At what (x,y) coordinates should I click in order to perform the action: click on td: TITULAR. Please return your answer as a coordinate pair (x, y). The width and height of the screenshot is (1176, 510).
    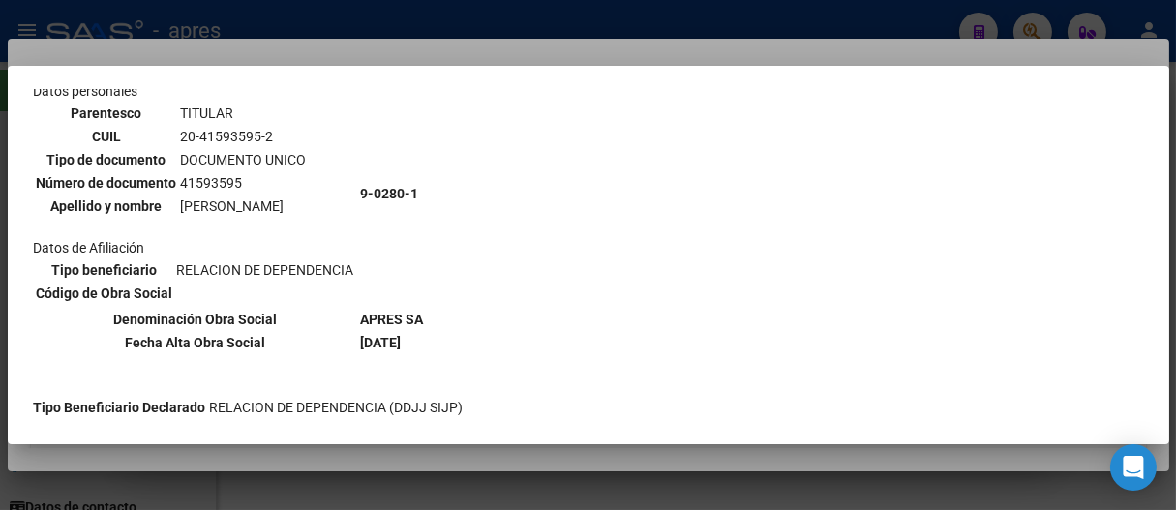
    Looking at the image, I should click on (244, 113).